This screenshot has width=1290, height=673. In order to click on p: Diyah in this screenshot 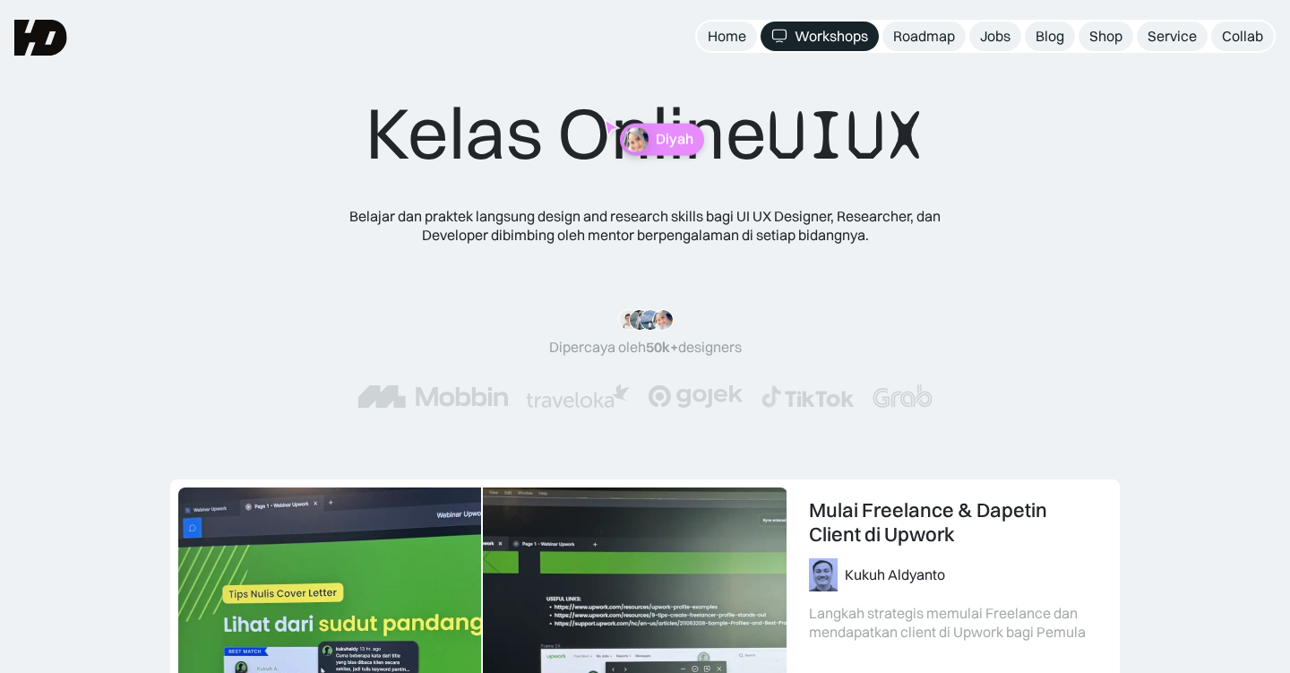, I will do `click(674, 139)`.